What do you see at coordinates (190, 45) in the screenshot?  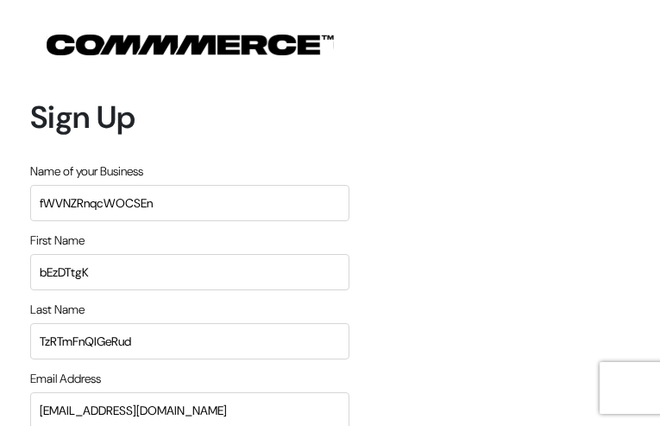 I see `img: COMMMERCE` at bounding box center [190, 45].